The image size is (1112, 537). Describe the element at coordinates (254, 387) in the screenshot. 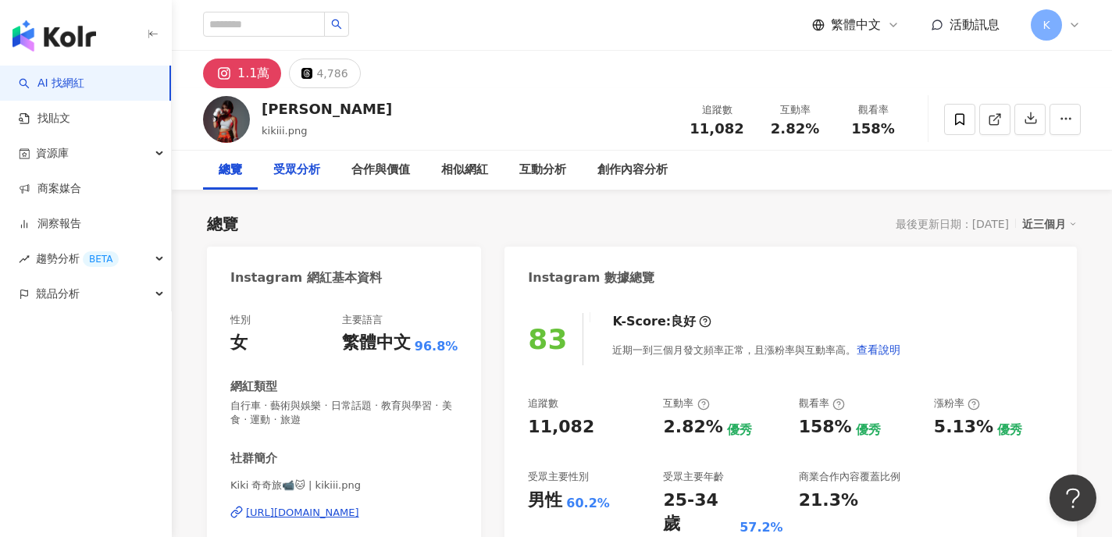

I see `div: 網紅類型` at that location.